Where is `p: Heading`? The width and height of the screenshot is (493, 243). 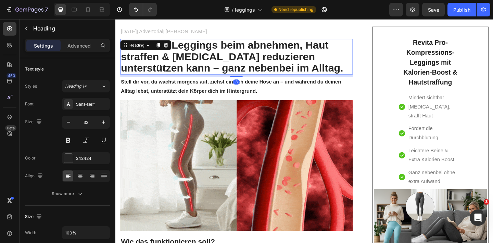 p: Heading is located at coordinates (70, 28).